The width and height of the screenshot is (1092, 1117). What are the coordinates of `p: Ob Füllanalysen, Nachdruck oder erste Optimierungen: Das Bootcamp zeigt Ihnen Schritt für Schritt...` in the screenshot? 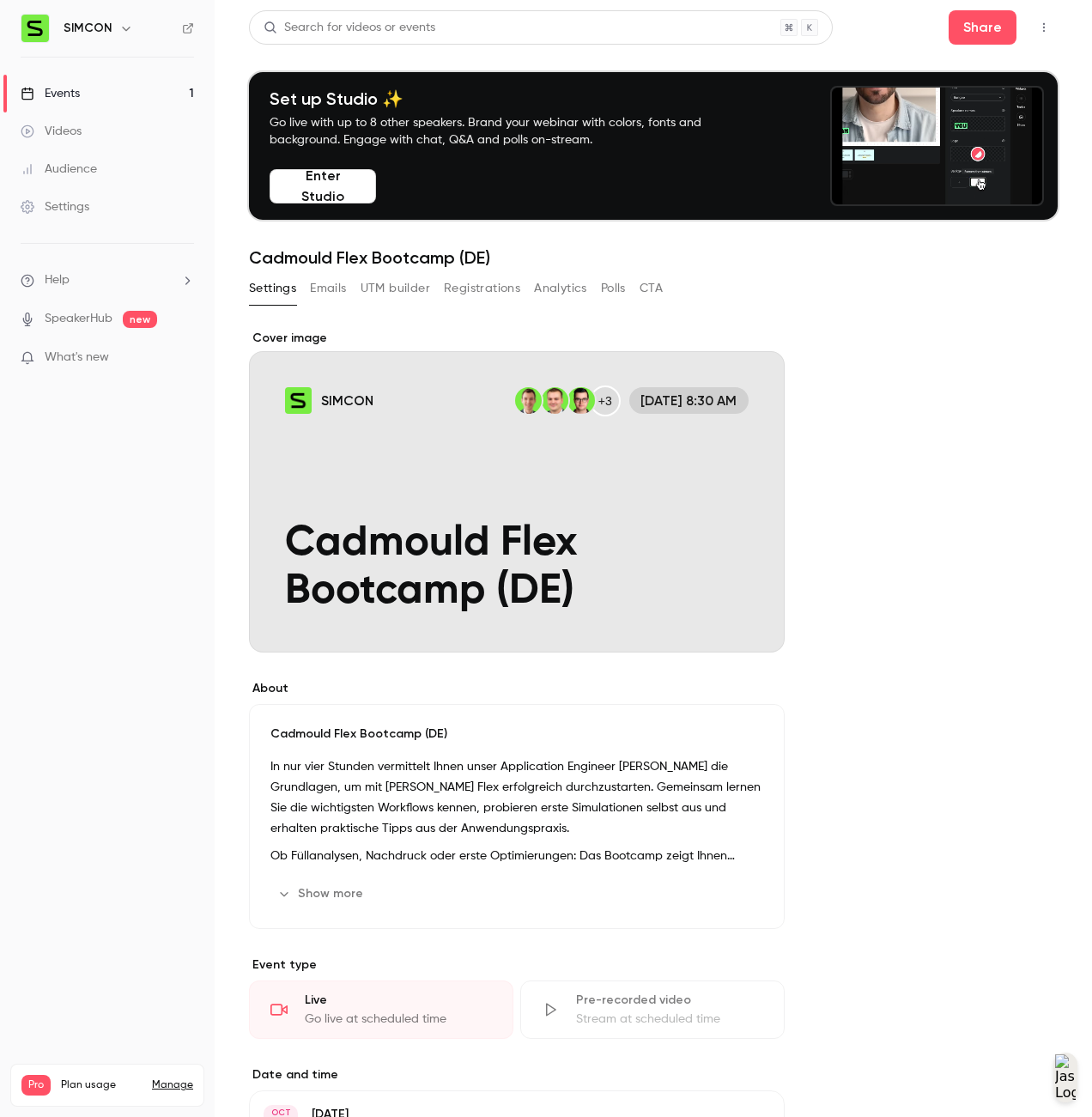 It's located at (517, 856).